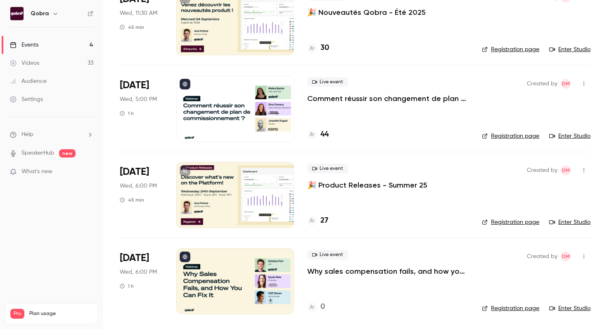 This screenshot has height=329, width=607. Describe the element at coordinates (138, 13) in the screenshot. I see `span: Wed, 11:30 AM` at that location.